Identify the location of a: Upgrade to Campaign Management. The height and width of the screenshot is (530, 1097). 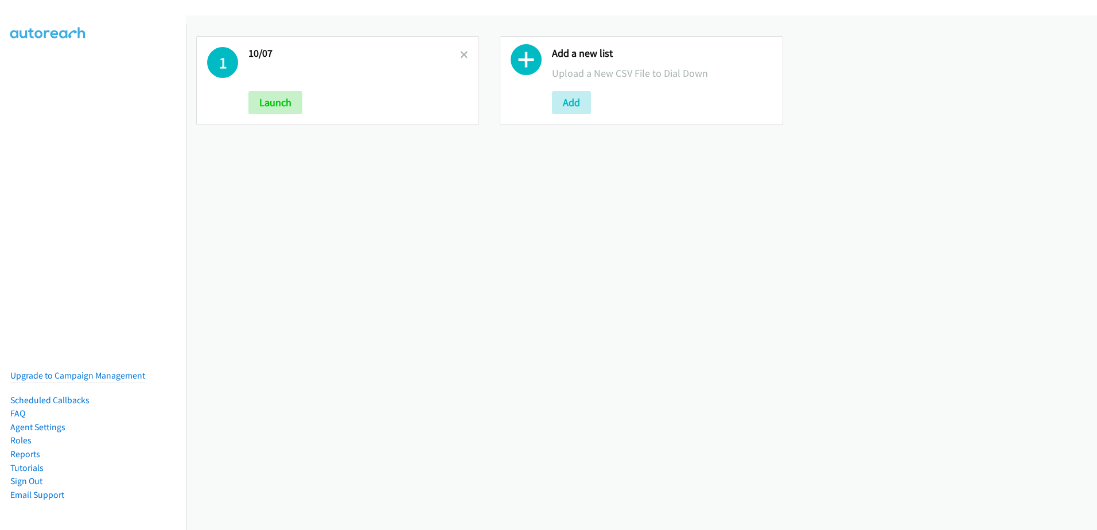
(77, 375).